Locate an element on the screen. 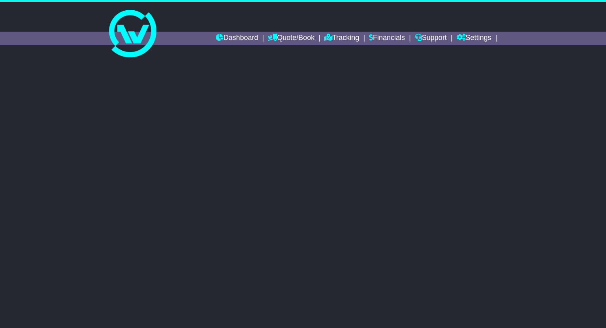  a: Dashboard is located at coordinates (237, 38).